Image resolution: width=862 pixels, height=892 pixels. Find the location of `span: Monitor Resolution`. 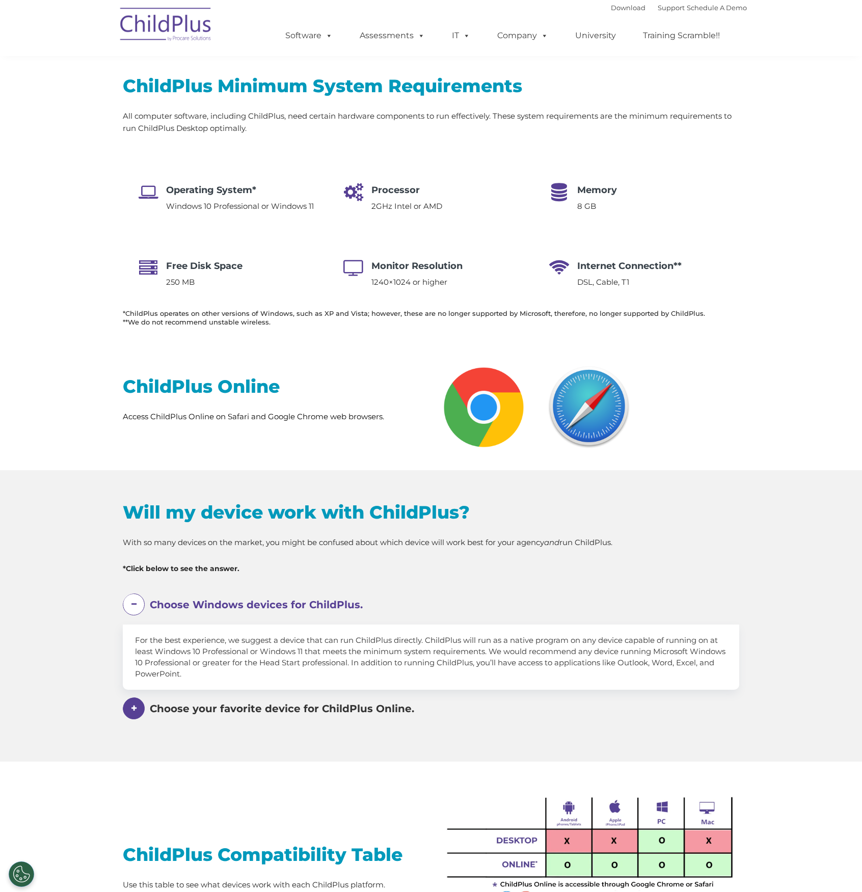

span: Monitor Resolution is located at coordinates (417, 266).